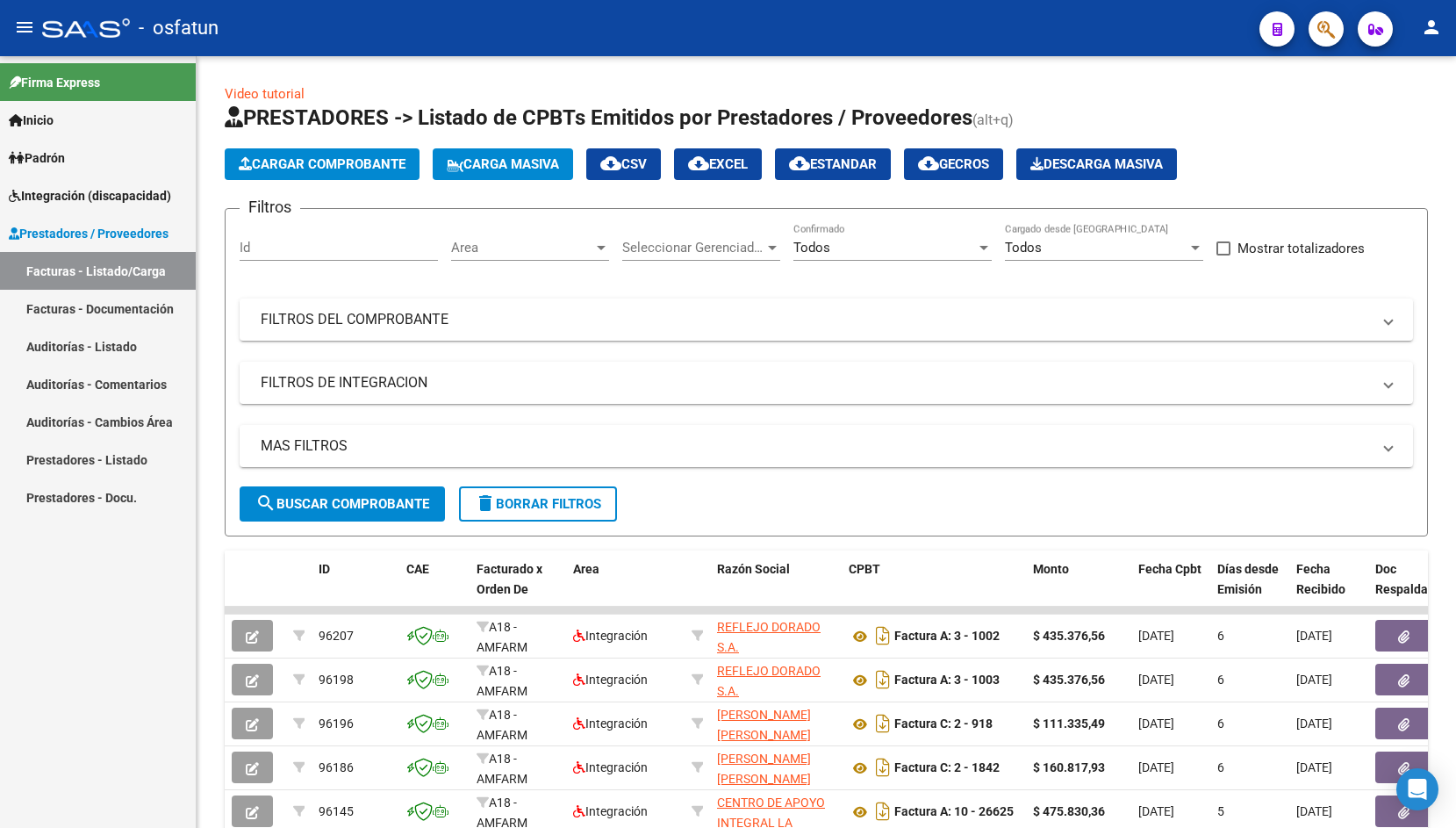 Image resolution: width=1456 pixels, height=828 pixels. What do you see at coordinates (1432, 27) in the screenshot?
I see `mat-icon: person` at bounding box center [1432, 27].